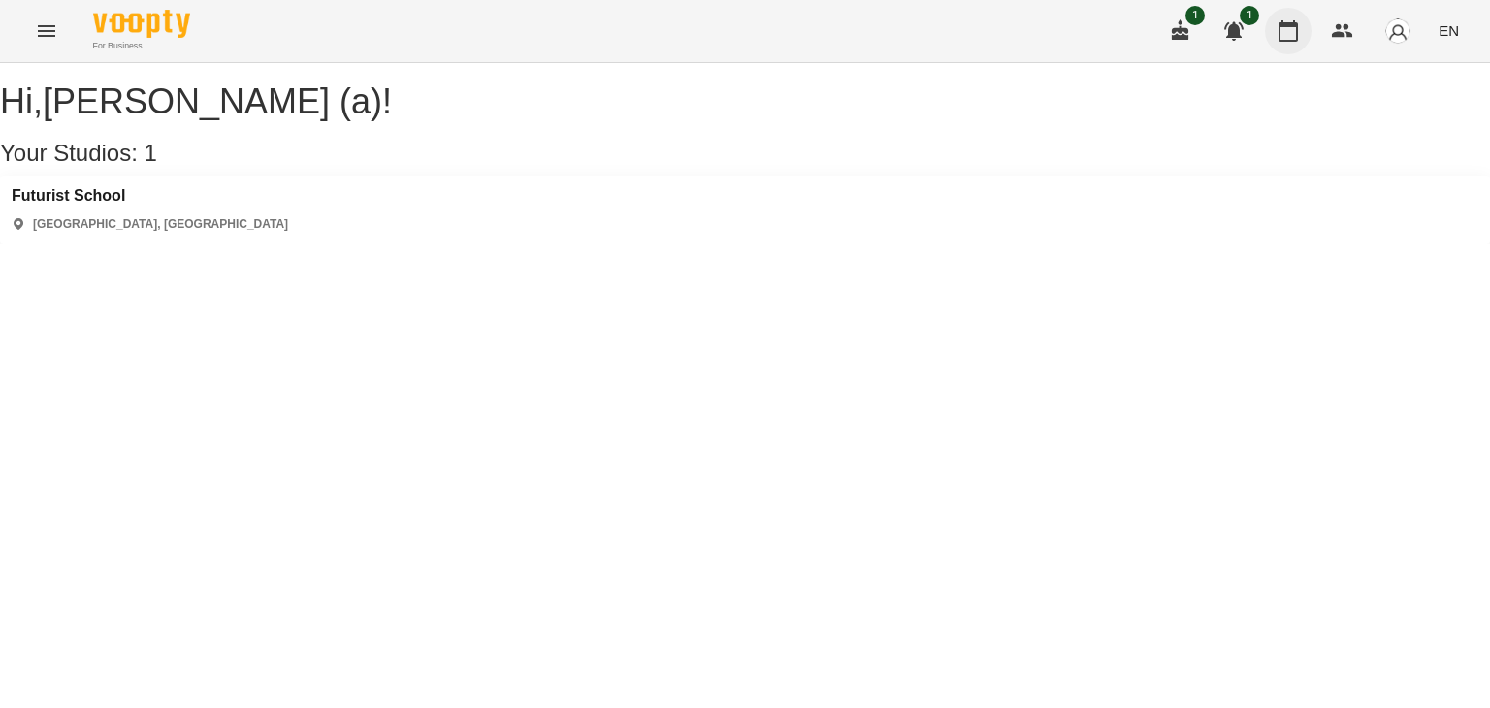  What do you see at coordinates (1448, 30) in the screenshot?
I see `button: EN` at bounding box center [1448, 30].